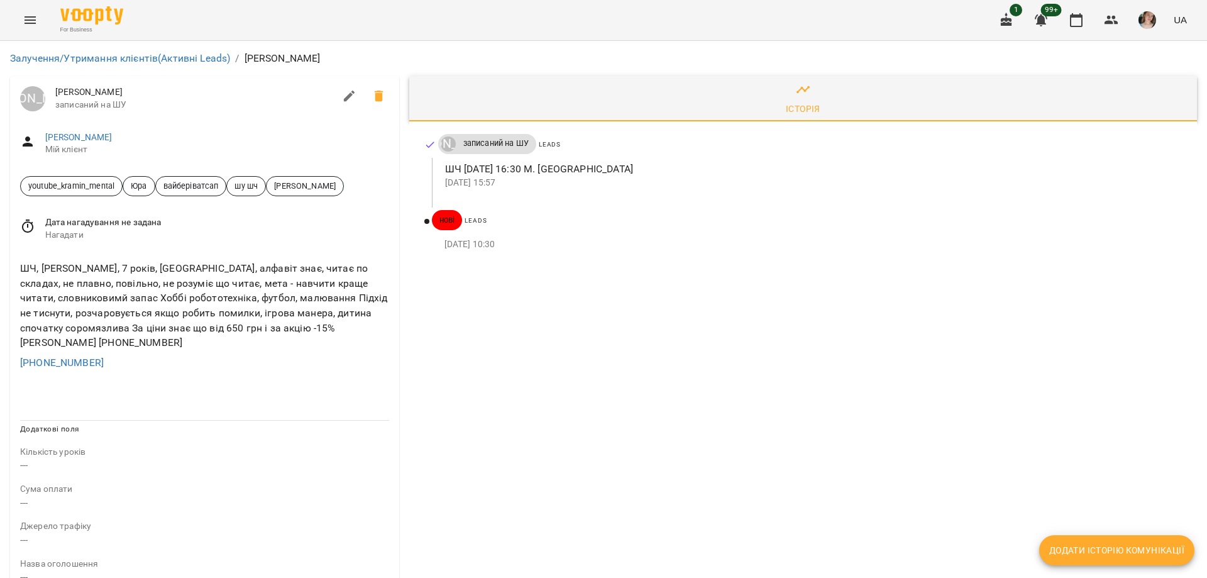  Describe the element at coordinates (30, 20) in the screenshot. I see `button: Menu` at that location.